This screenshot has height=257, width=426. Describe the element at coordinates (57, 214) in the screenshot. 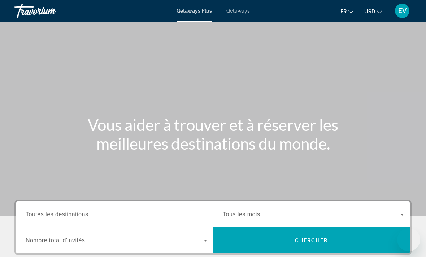

I see `span: Toutes les destinations` at that location.